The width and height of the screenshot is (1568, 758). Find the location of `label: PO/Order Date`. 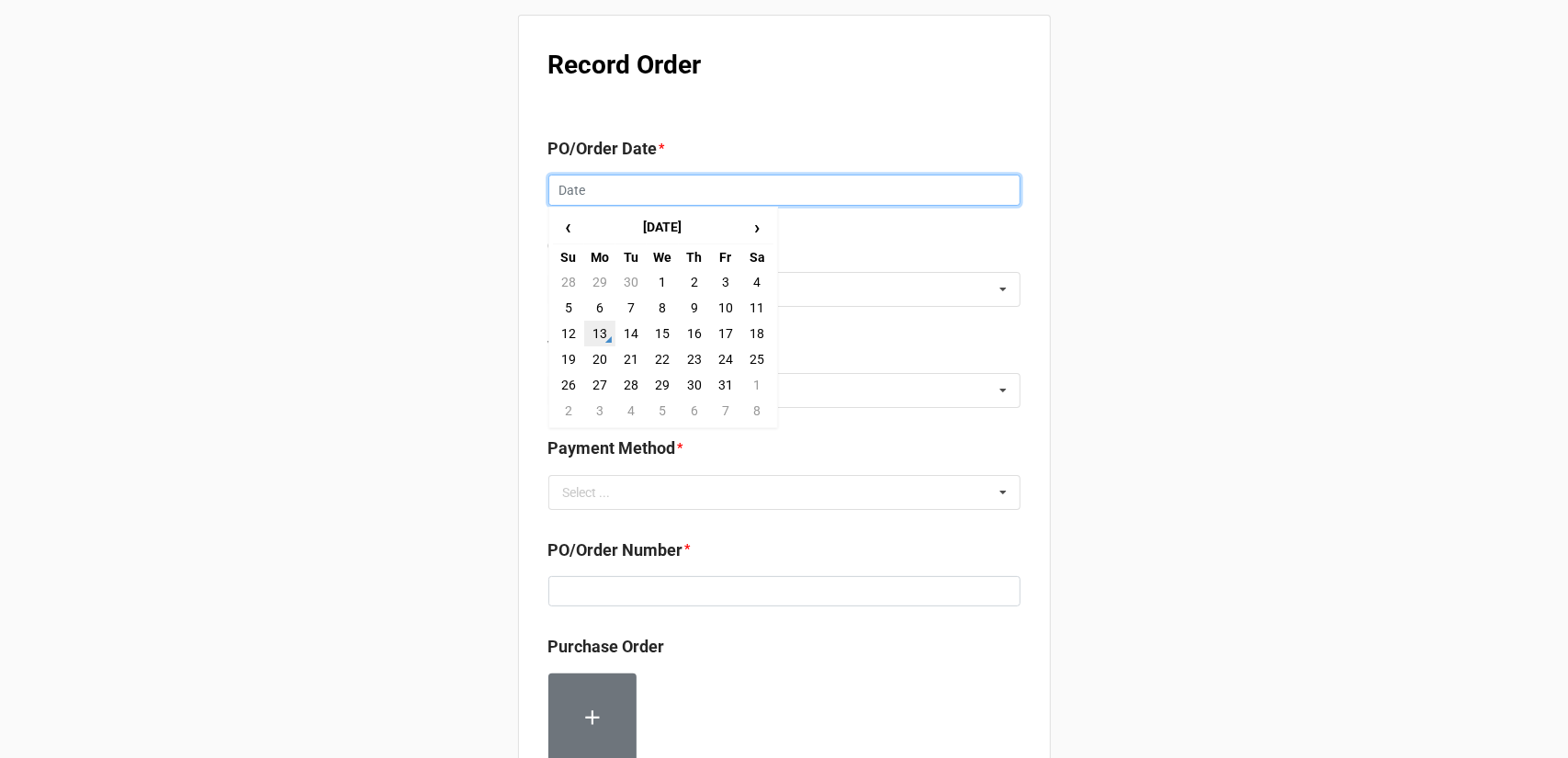

label: PO/Order Date is located at coordinates (602, 149).